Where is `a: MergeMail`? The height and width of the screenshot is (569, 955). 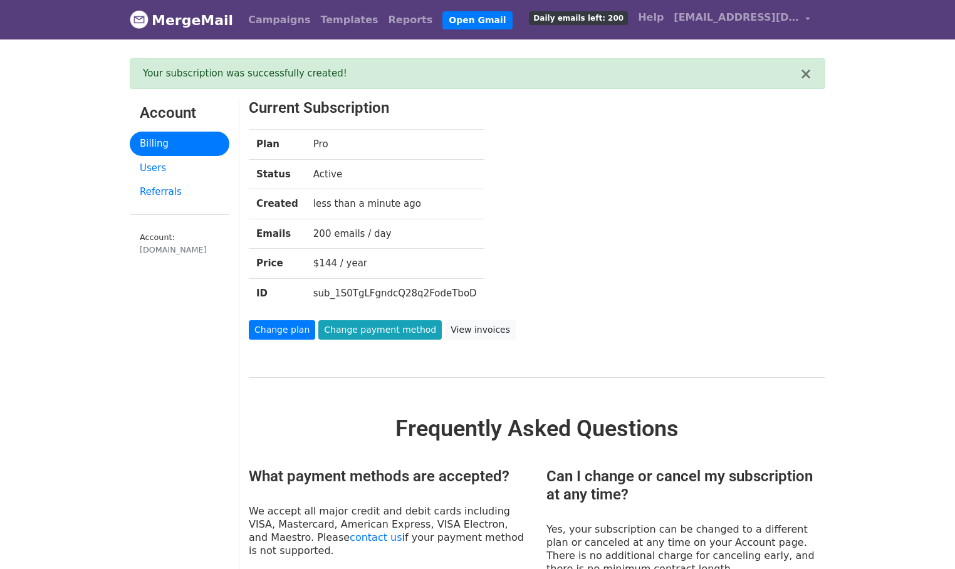 a: MergeMail is located at coordinates (181, 20).